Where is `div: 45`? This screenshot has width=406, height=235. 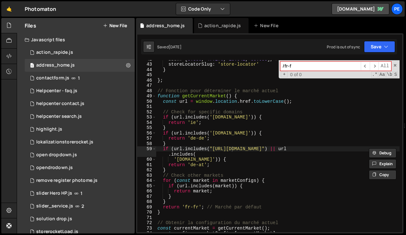
div: 45 is located at coordinates (147, 75).